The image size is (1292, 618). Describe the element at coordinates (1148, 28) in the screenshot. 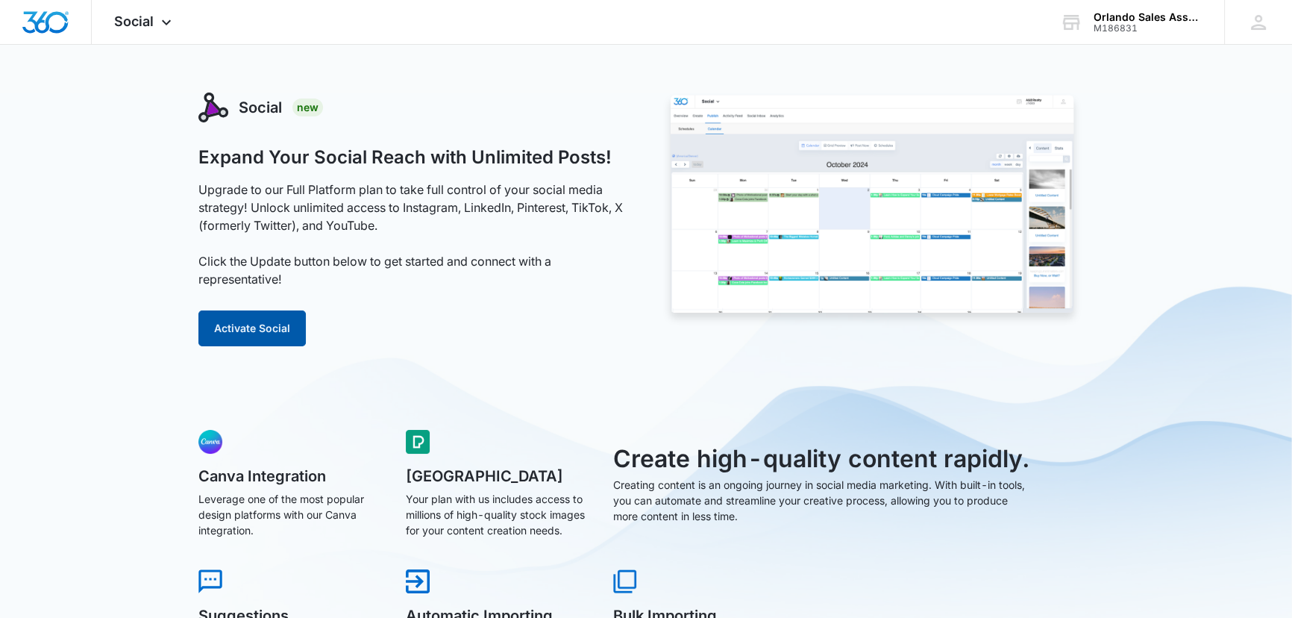

I see `div: account id` at that location.